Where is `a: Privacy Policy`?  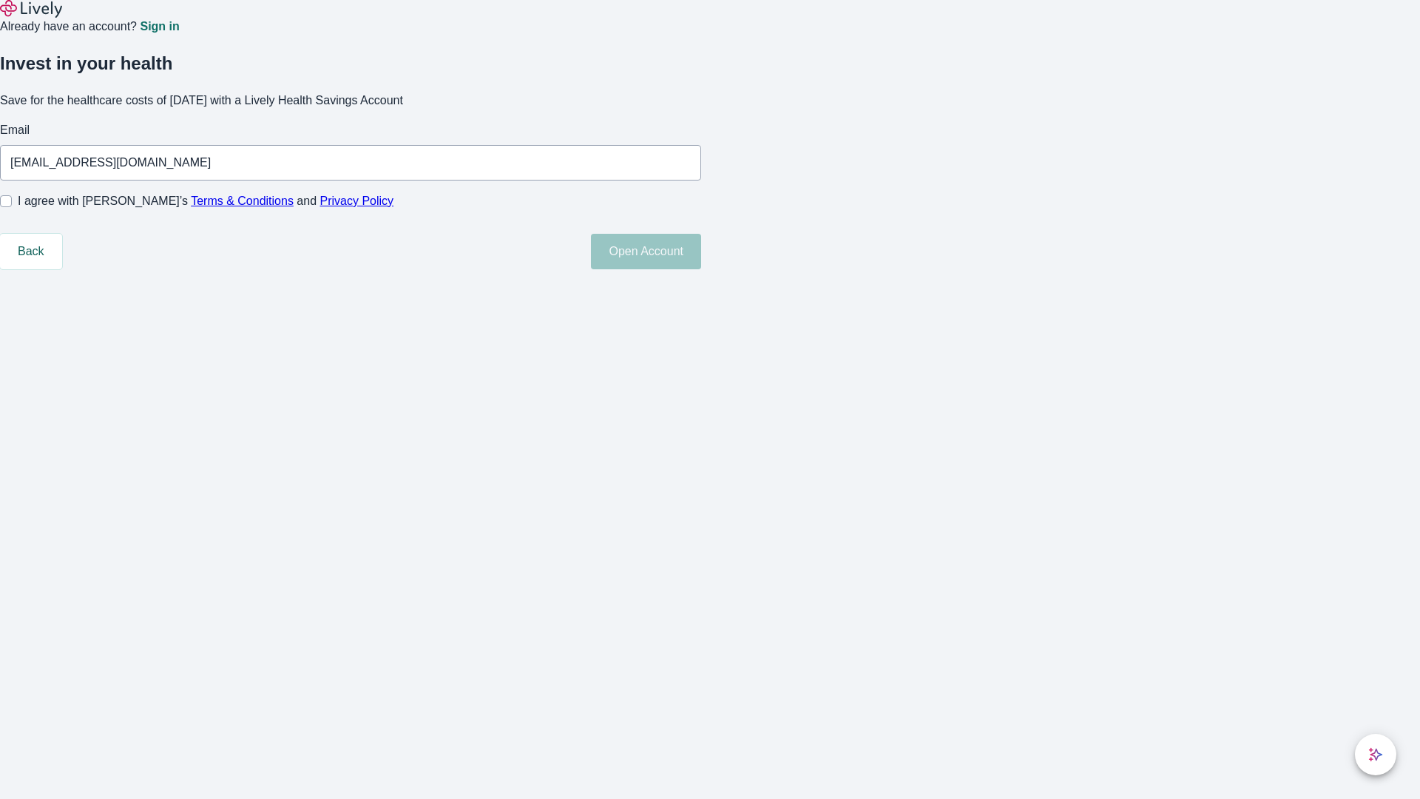 a: Privacy Policy is located at coordinates (357, 200).